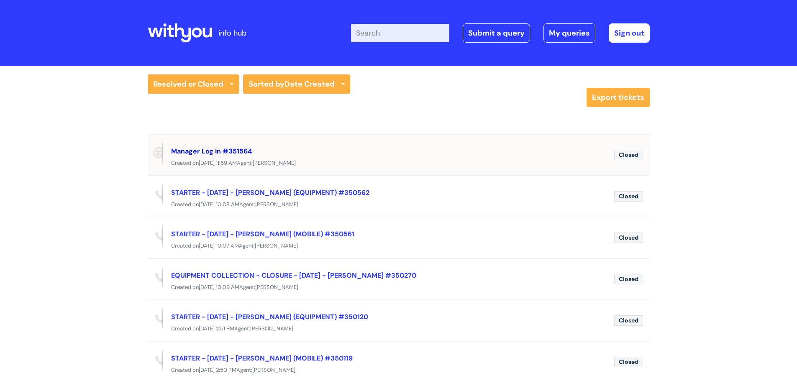  I want to click on input: Search, so click(400, 33).